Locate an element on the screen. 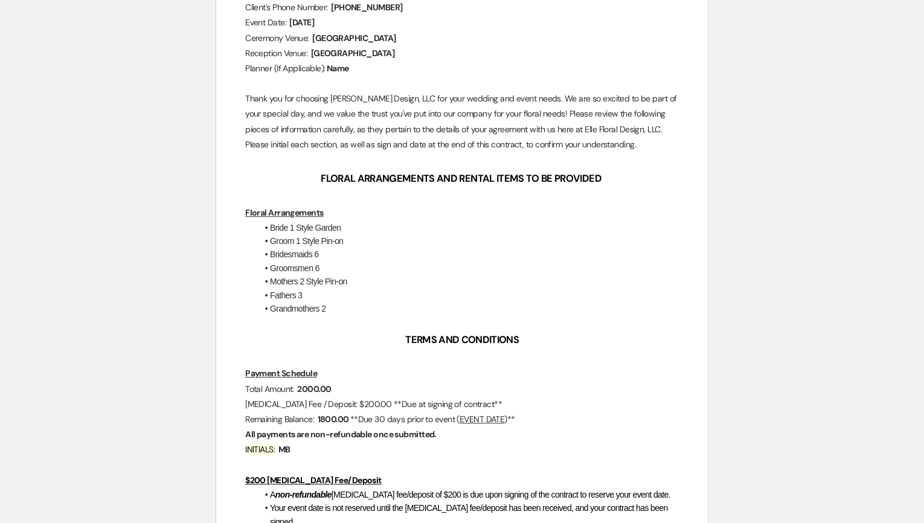 The width and height of the screenshot is (924, 523). li: Groom 1 Style Pin-on is located at coordinates (468, 241).